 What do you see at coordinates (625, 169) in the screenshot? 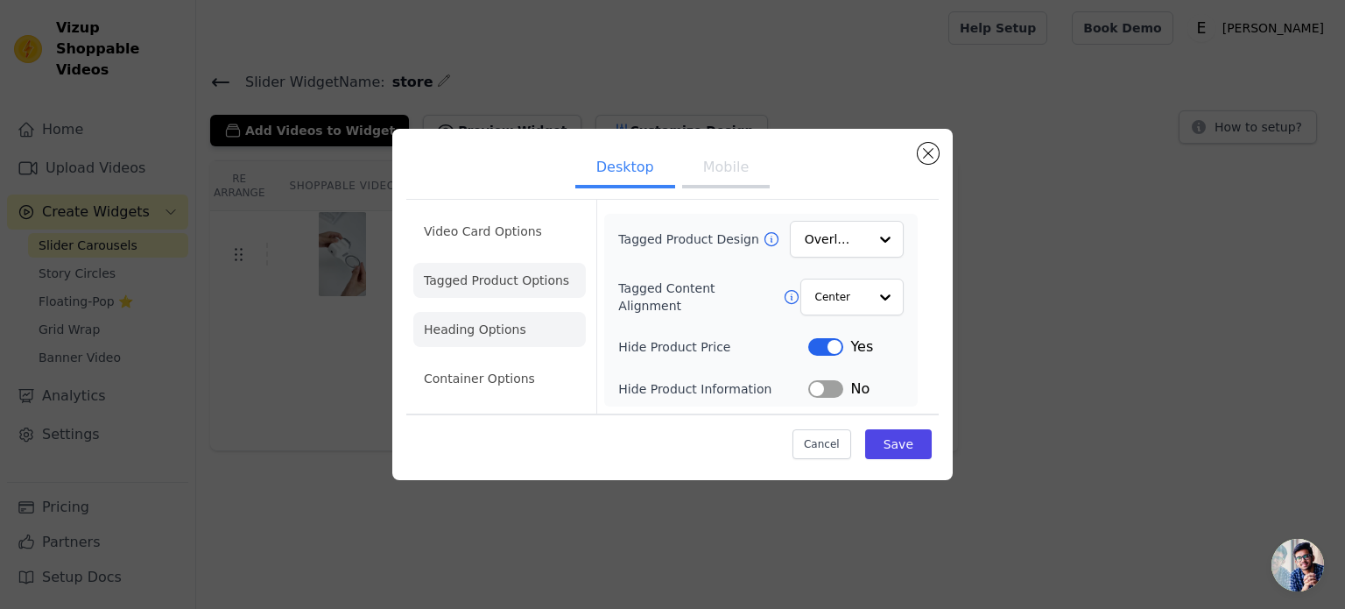
I see `button: Desktop` at bounding box center [625, 169].